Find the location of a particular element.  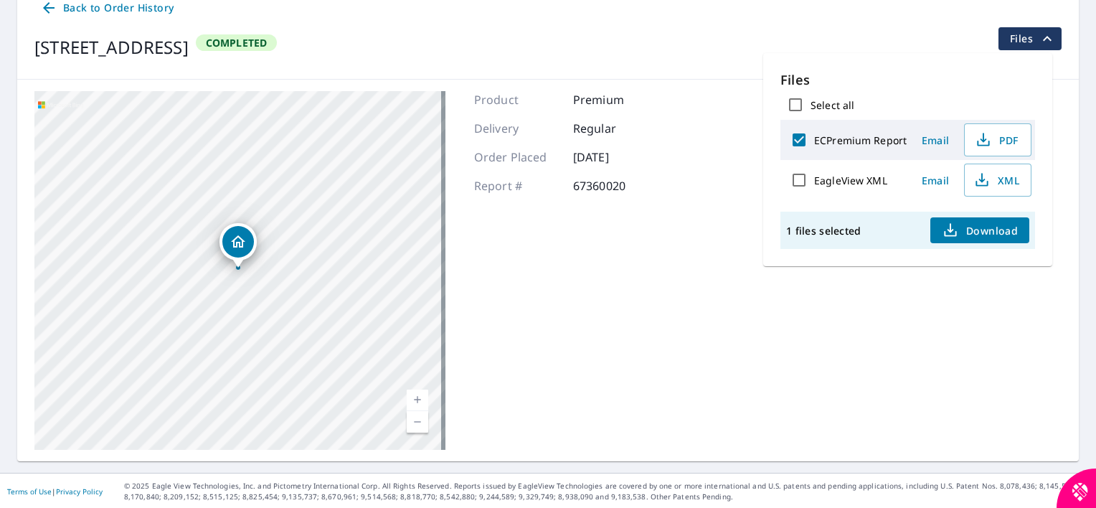

label: Select all is located at coordinates (832, 105).